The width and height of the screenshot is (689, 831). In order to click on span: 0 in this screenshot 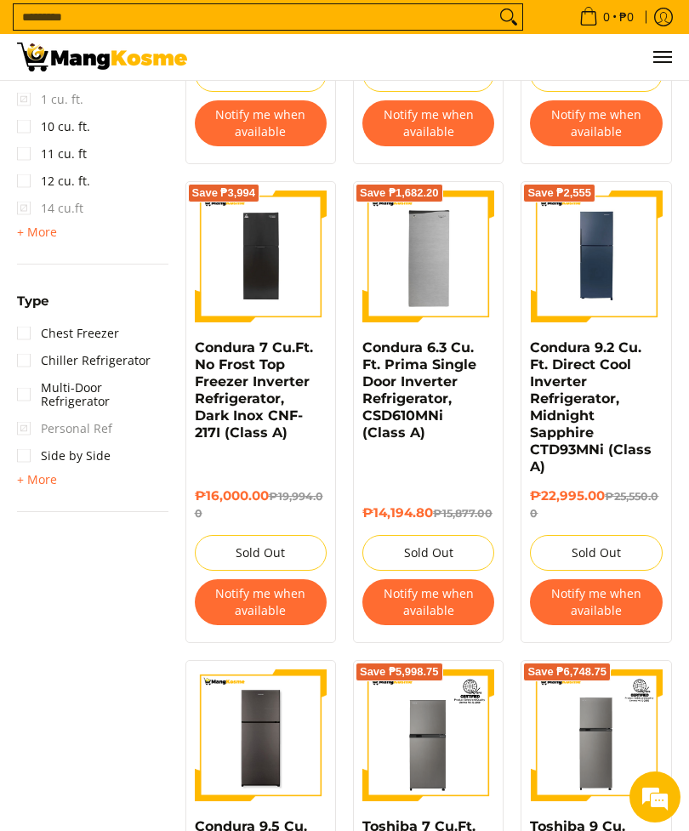, I will do `click(606, 17)`.